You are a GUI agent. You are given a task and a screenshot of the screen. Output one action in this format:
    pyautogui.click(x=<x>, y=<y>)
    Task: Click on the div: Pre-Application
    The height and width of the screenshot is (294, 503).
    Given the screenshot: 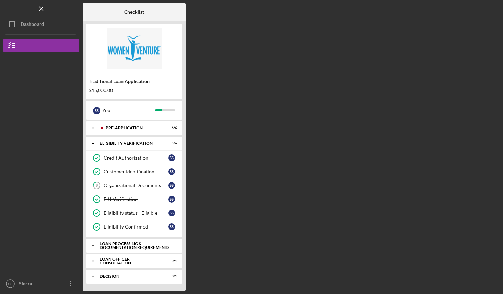 What is the action you would take?
    pyautogui.click(x=133, y=128)
    